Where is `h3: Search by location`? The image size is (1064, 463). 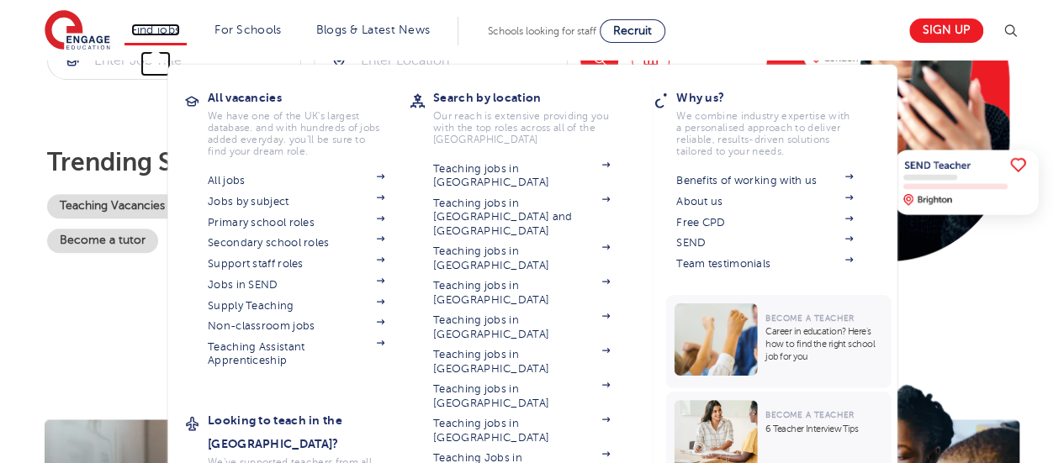
h3: Search by location is located at coordinates (534, 98).